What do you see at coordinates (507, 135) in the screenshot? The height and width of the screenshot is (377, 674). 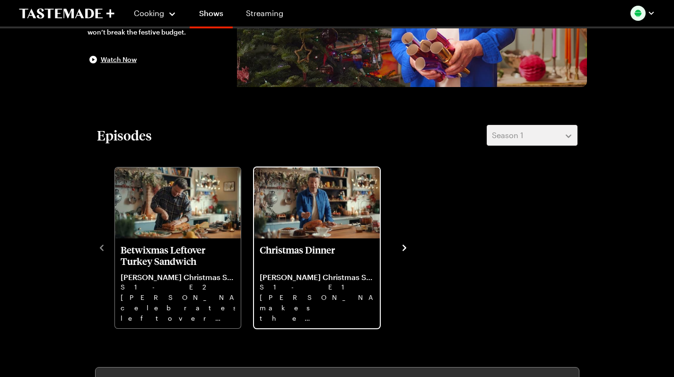 I see `span: Season 1` at bounding box center [507, 135].